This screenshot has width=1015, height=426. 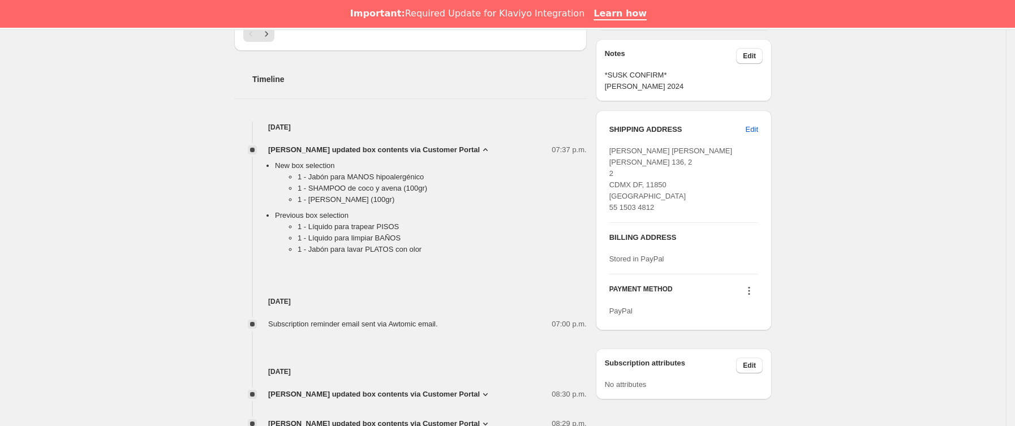 I want to click on h3: SHIPPING ADDRESS, so click(x=677, y=130).